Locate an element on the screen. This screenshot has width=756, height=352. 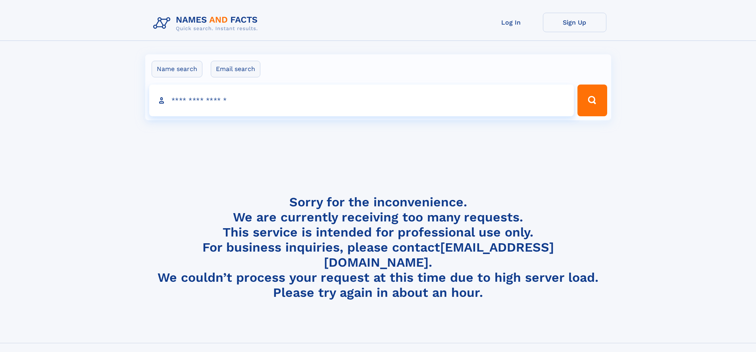
img: Logo Names and Facts is located at coordinates (207, 23).